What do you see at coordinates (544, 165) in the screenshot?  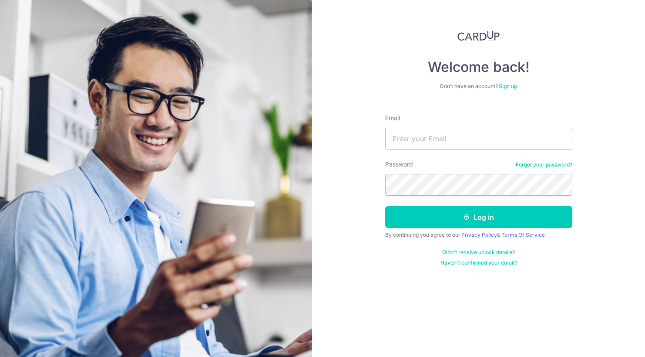 I see `a: Forgot your password?` at bounding box center [544, 165].